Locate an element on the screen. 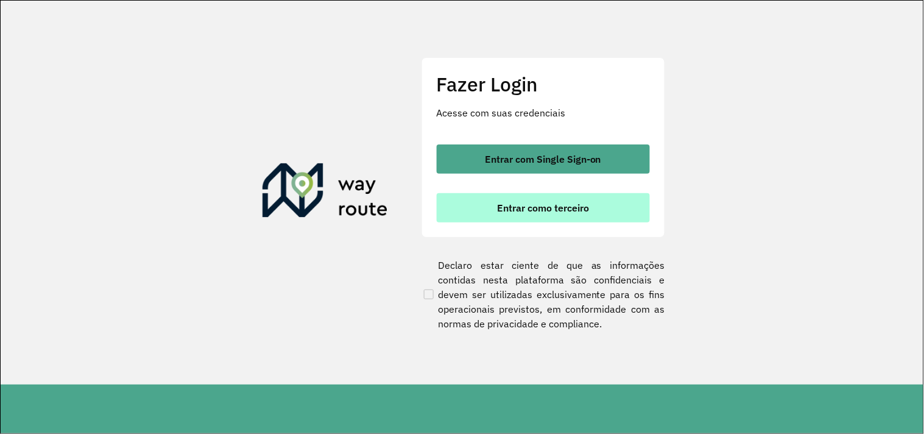  img: Roteirizador AmbevTech is located at coordinates (325, 193).